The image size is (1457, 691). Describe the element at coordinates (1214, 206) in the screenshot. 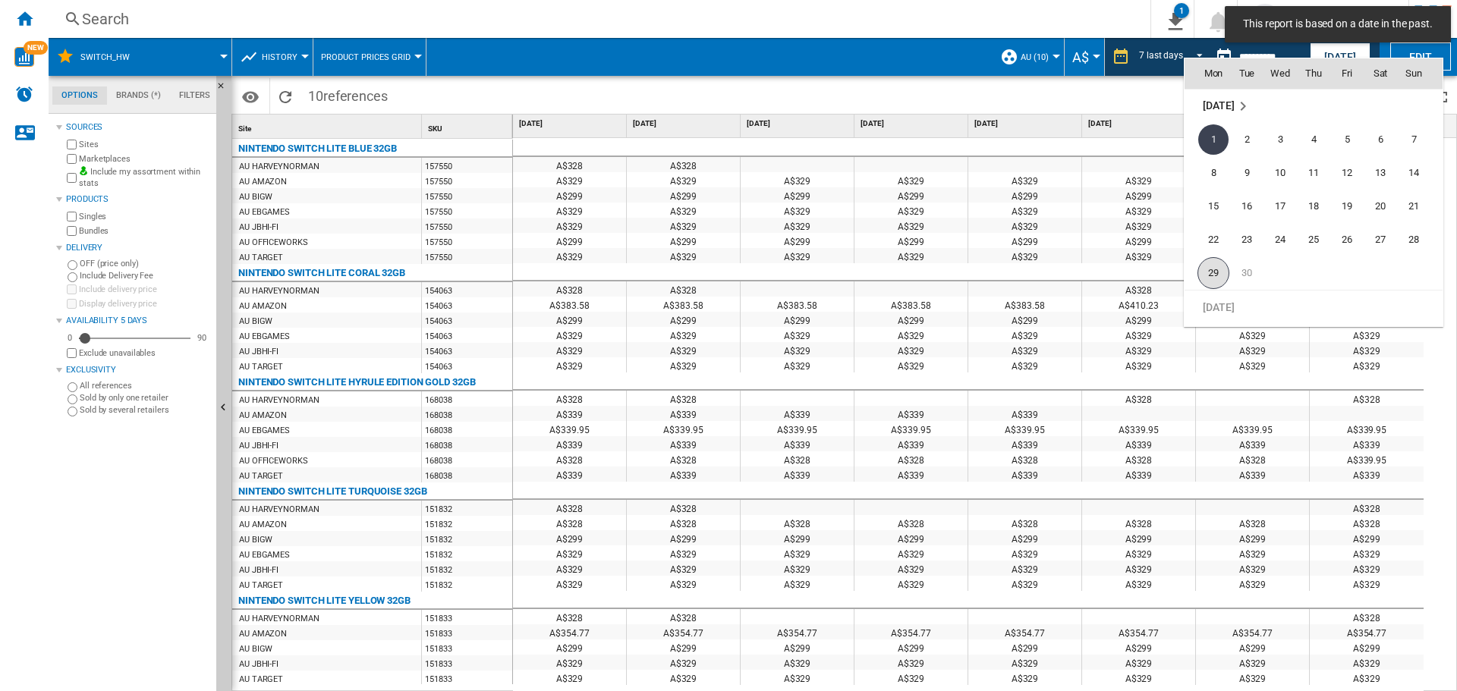

I see `span: 15` at that location.